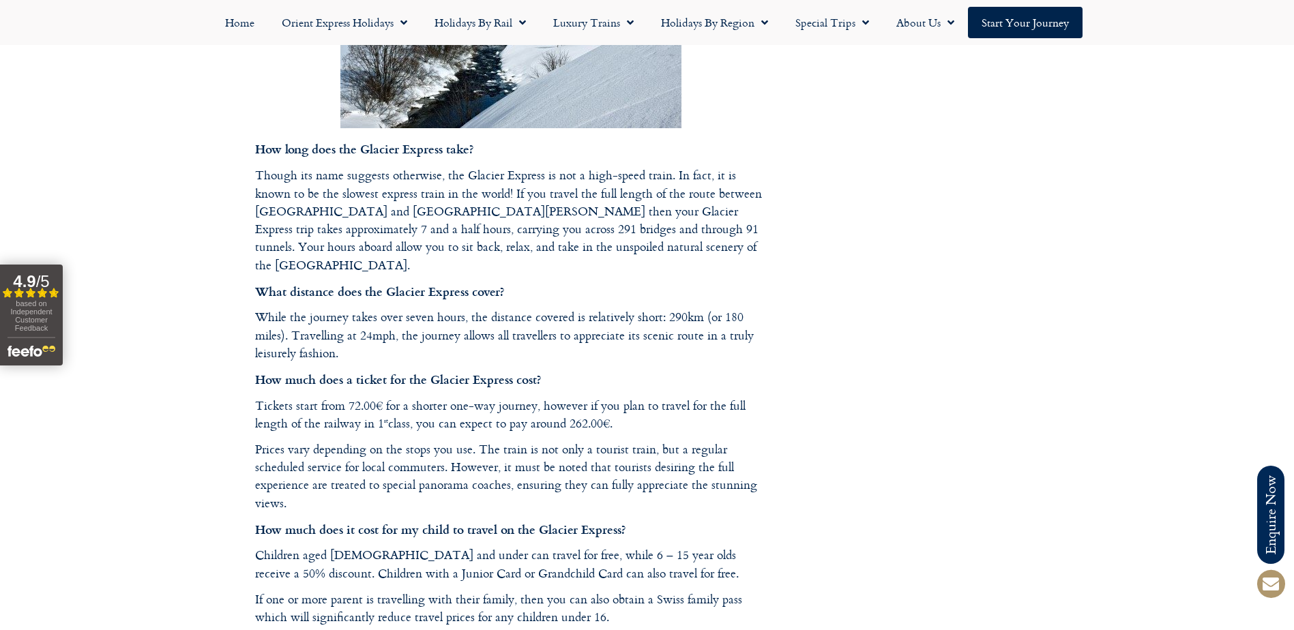 Image resolution: width=1294 pixels, height=630 pixels. I want to click on a: Holidays by Rail, so click(480, 23).